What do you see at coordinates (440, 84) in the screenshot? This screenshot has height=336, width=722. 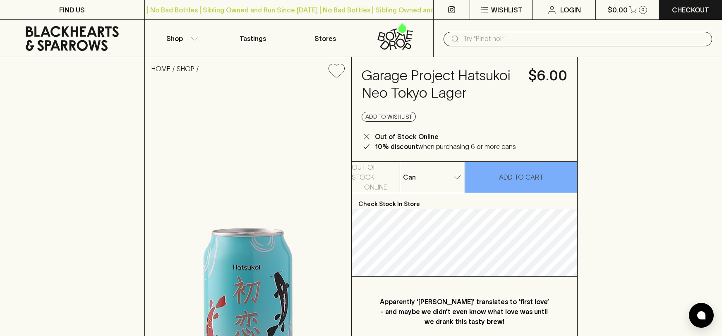 I see `h4: Garage Project Hatsukoi Neo Tokyo Lager` at bounding box center [440, 84].